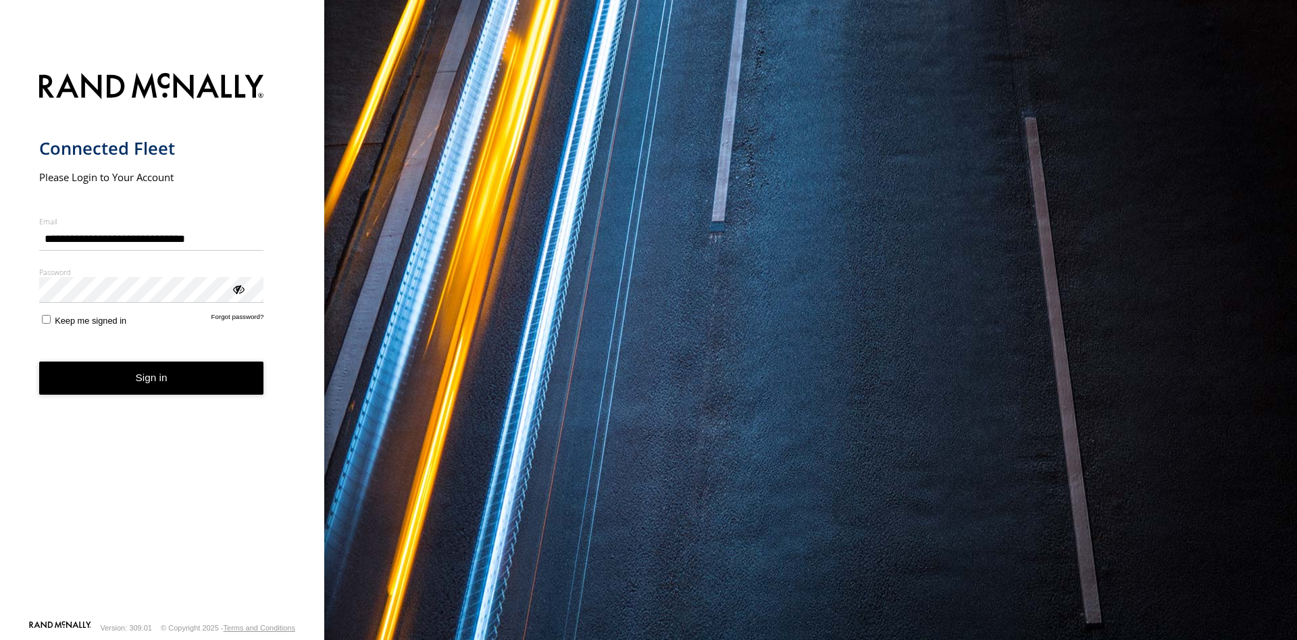 This screenshot has height=640, width=1297. What do you see at coordinates (162, 342) in the screenshot?
I see `form: main` at bounding box center [162, 342].